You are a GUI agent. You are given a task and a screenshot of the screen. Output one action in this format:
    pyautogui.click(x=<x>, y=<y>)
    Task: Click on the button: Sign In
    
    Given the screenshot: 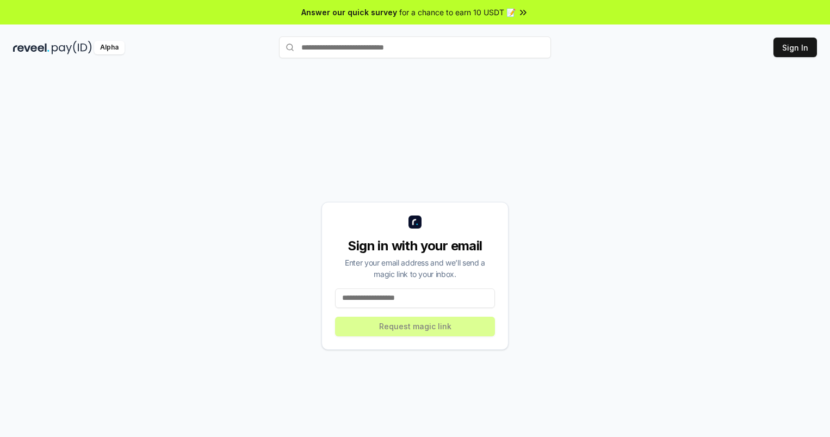 What is the action you would take?
    pyautogui.click(x=795, y=47)
    